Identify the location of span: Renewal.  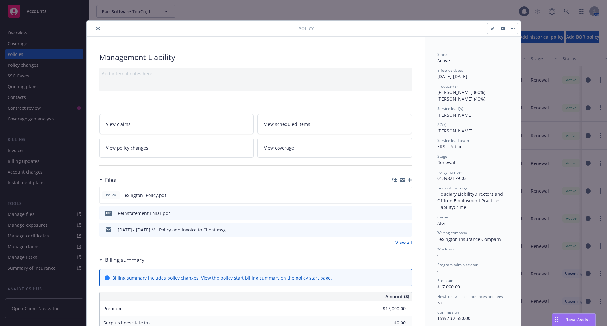
(446, 162).